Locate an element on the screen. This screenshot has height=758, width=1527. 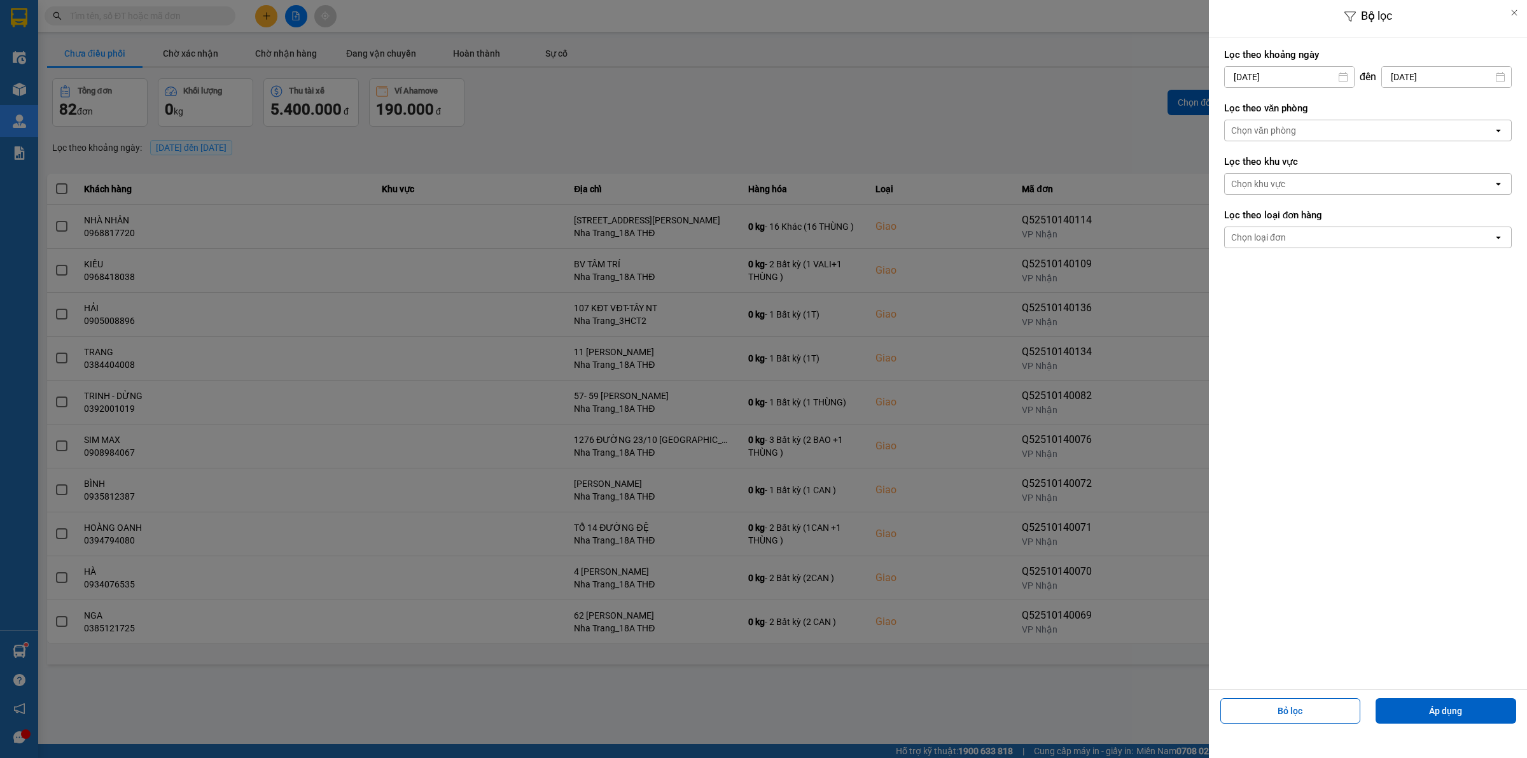
button: Bỏ lọc is located at coordinates (1290, 711).